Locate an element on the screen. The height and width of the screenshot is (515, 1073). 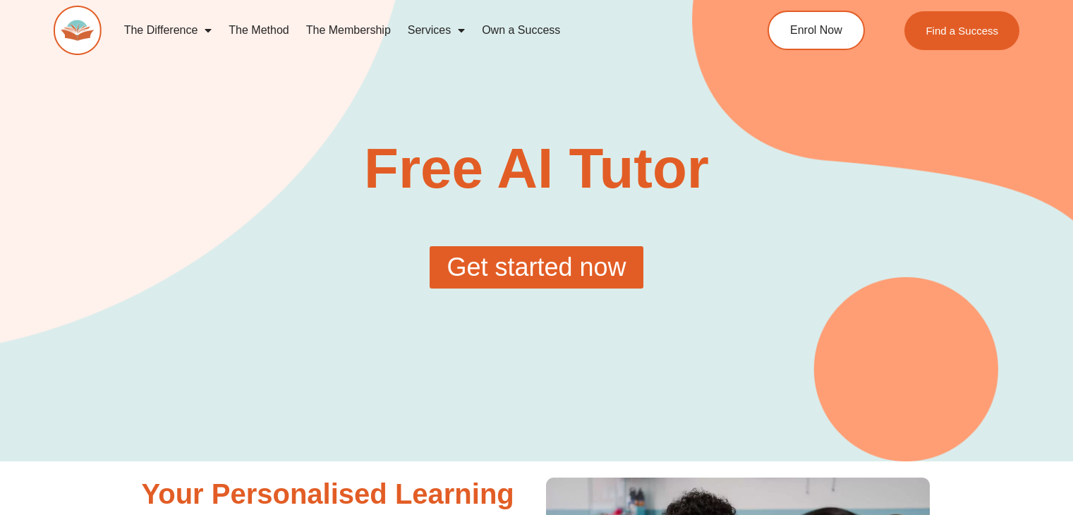
h1: Free AI Tutor is located at coordinates (536, 169).